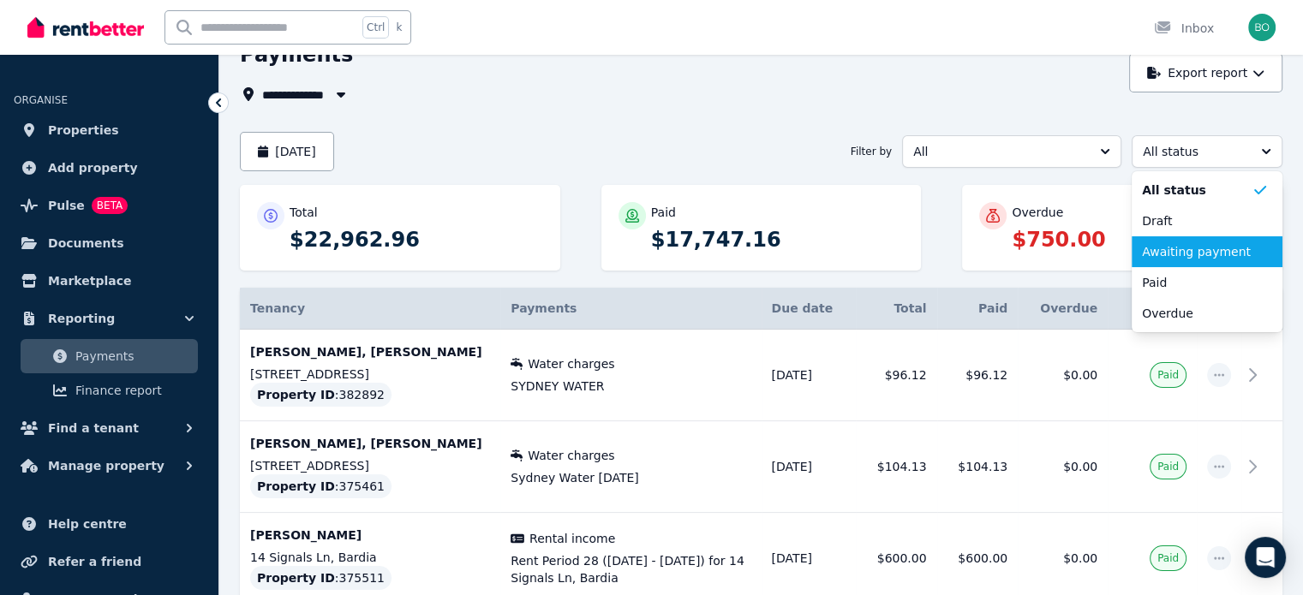  Describe the element at coordinates (398, 27) in the screenshot. I see `span: k` at that location.